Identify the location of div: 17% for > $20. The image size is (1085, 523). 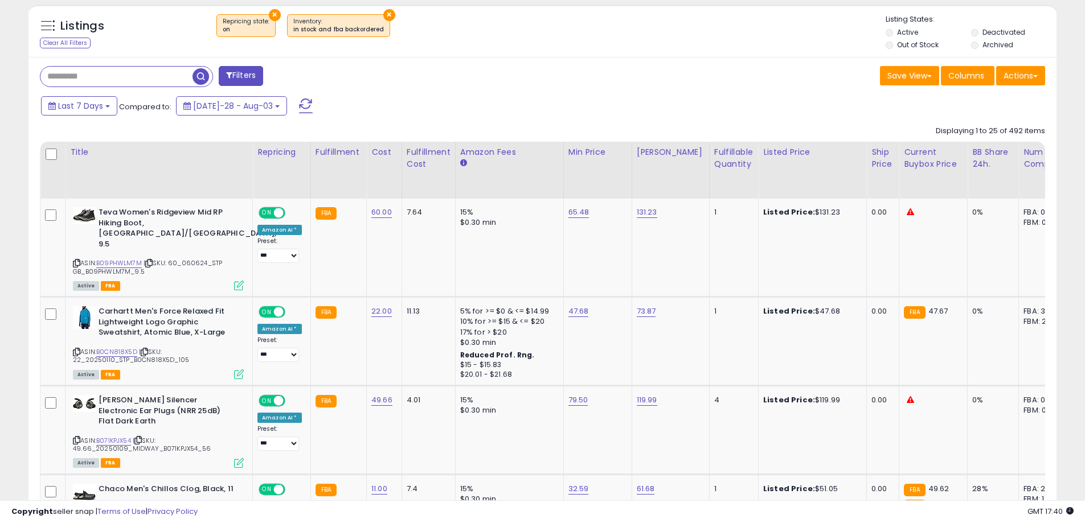
(507, 333).